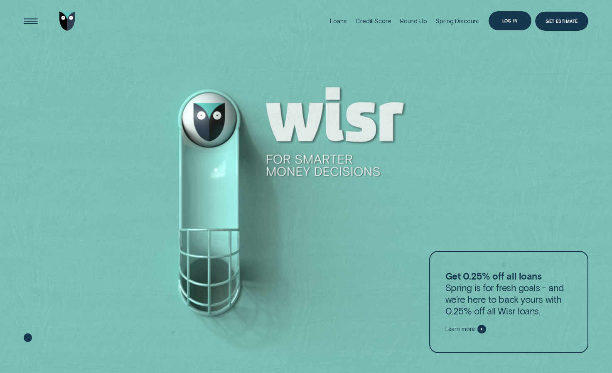 This screenshot has width=612, height=373. I want to click on div: Log in, so click(510, 21).